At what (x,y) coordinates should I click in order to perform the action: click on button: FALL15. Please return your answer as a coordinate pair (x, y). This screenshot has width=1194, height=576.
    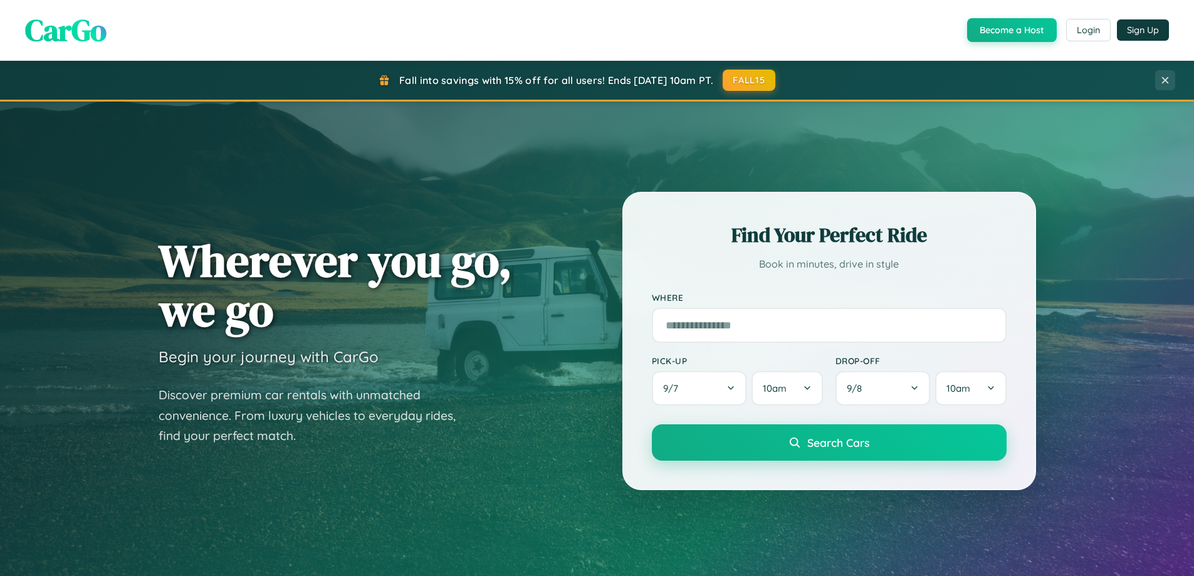
    Looking at the image, I should click on (749, 80).